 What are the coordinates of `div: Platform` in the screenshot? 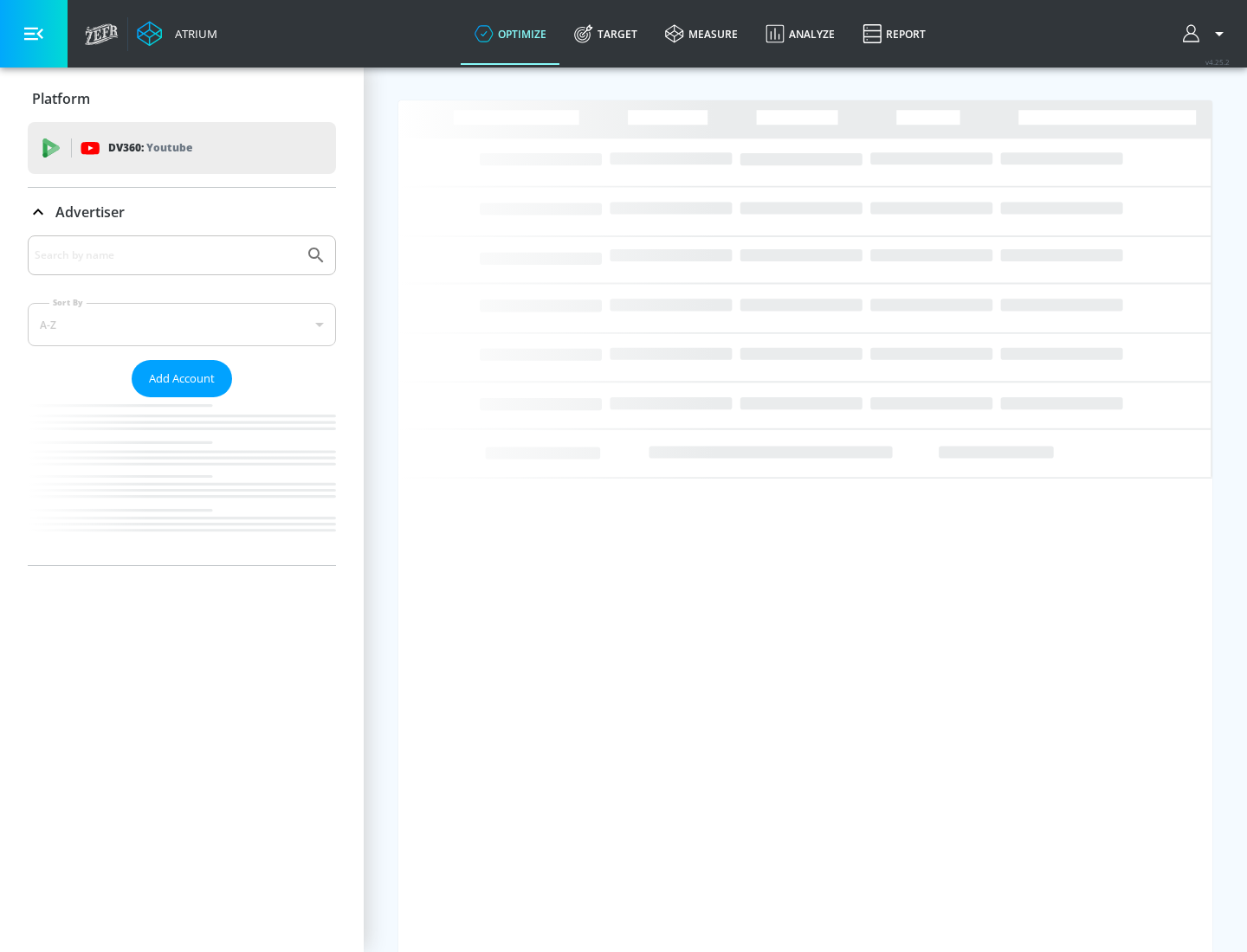 It's located at (182, 98).